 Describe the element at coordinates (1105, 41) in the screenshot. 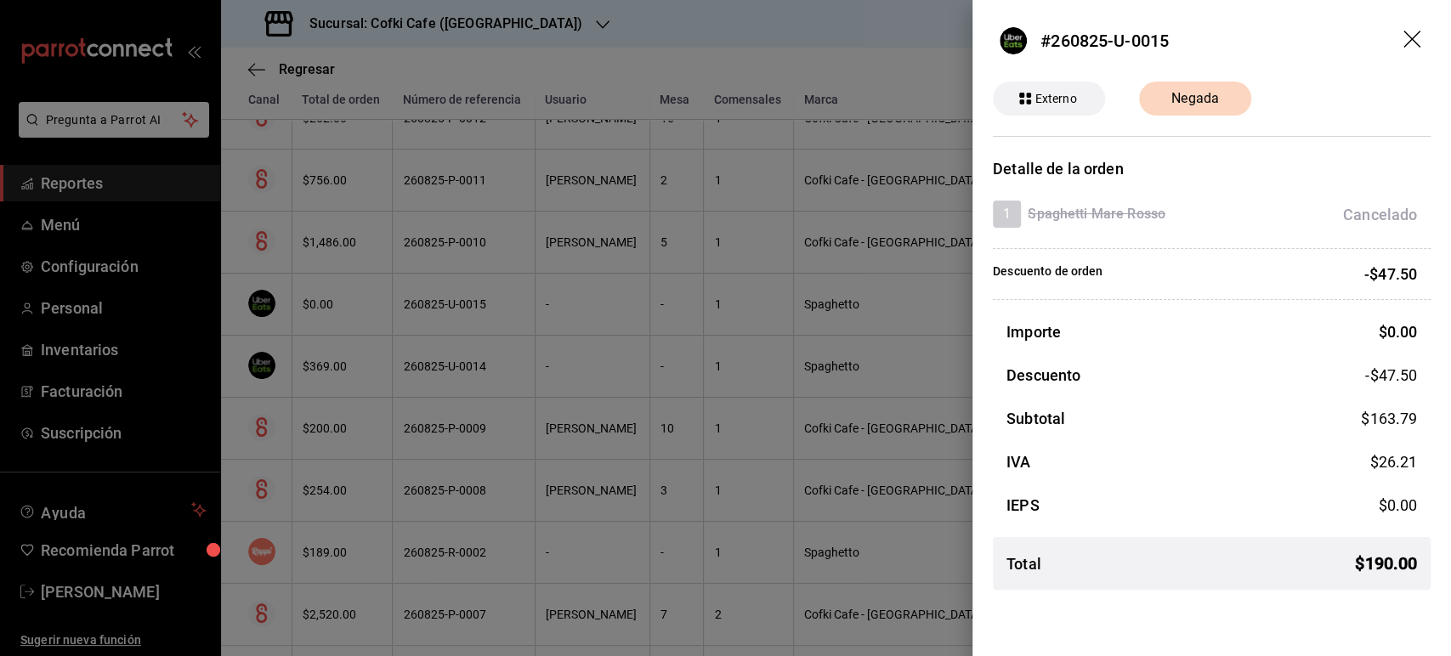

I see `div: #260825-U-0015` at that location.